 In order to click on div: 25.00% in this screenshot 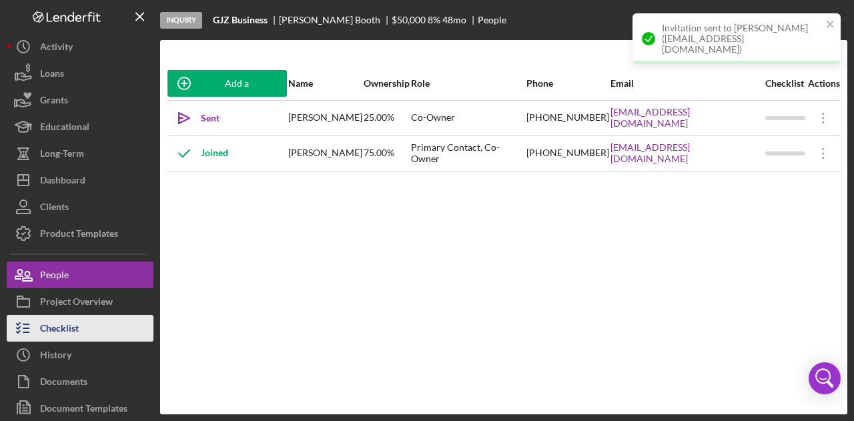, I will do `click(386, 118)`.